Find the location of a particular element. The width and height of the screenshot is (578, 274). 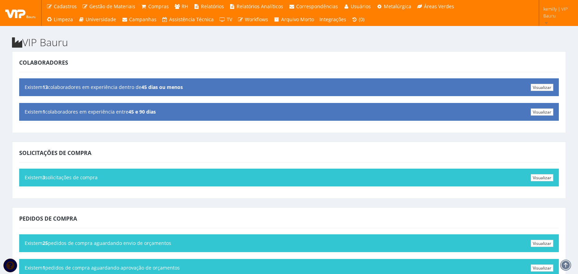

span: Workflows is located at coordinates (256, 19).